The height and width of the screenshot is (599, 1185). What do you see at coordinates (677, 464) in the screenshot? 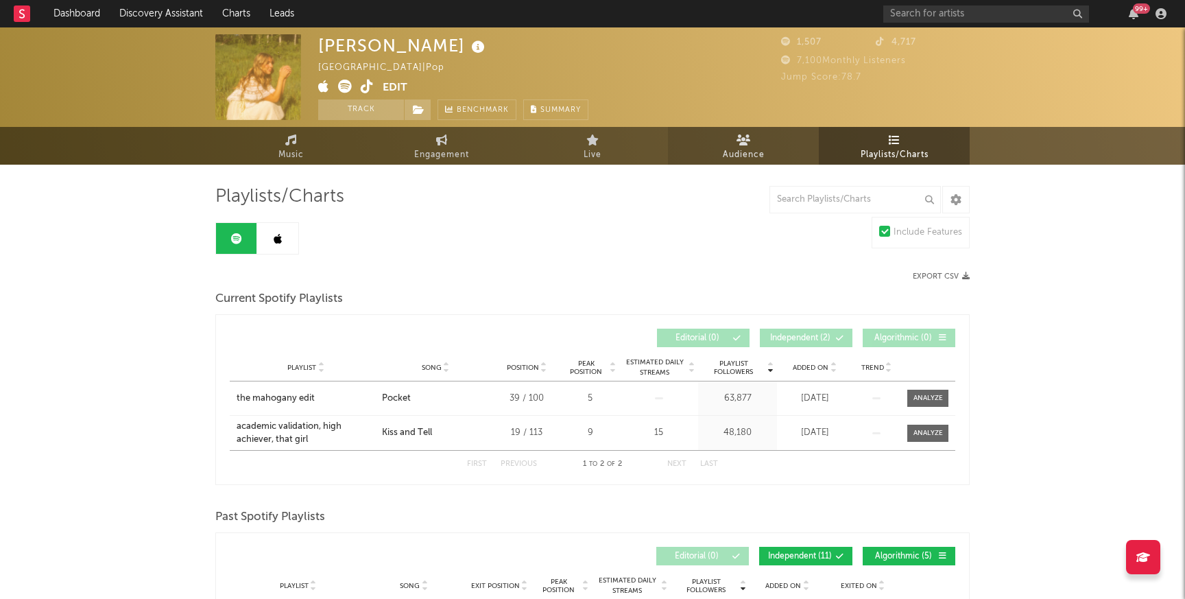
I see `button: Next` at bounding box center [677, 464].